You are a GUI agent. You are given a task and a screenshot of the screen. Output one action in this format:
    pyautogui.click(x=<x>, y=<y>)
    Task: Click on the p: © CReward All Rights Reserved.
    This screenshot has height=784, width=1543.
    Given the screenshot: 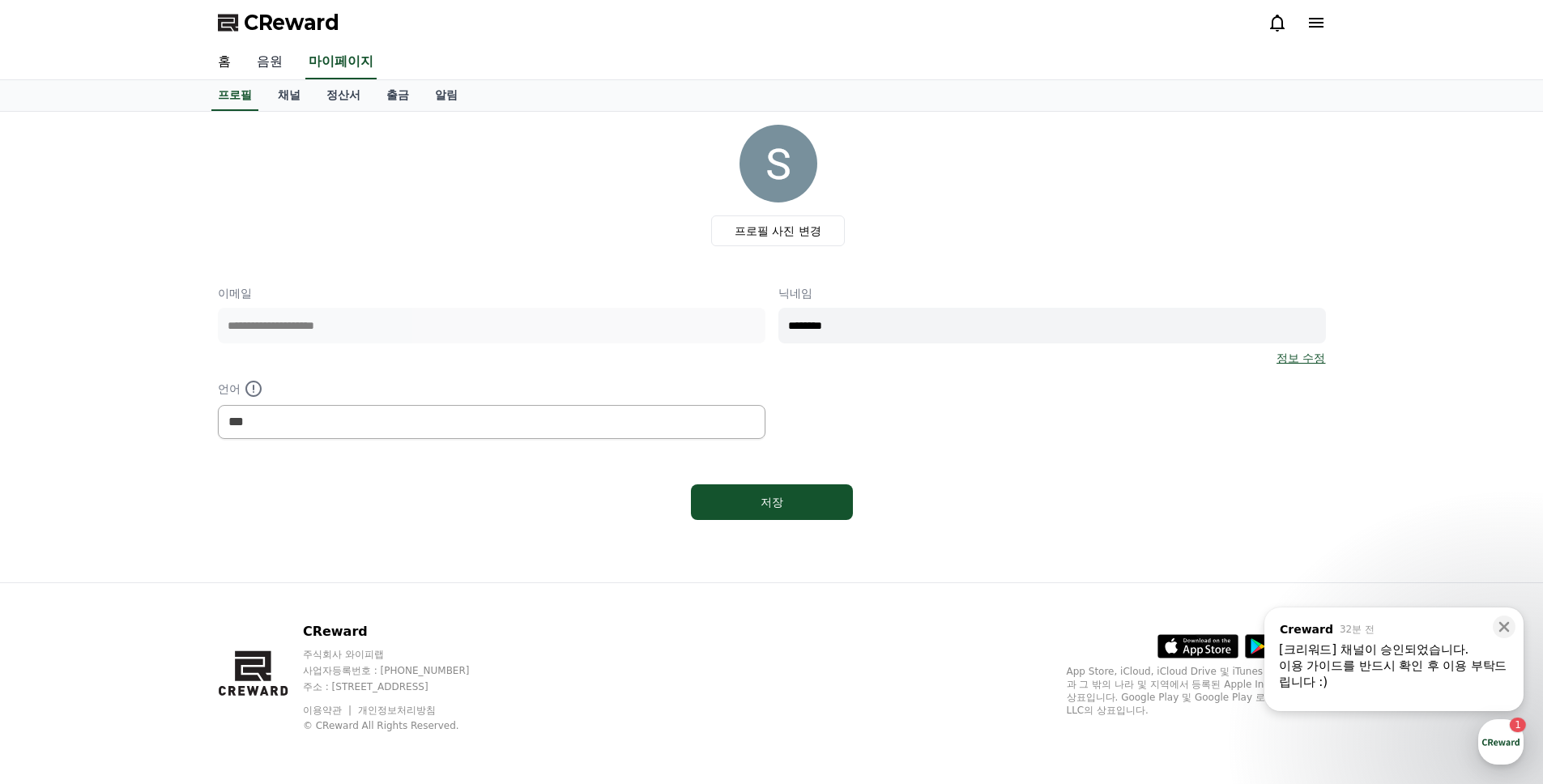 What is the action you would take?
    pyautogui.click(x=402, y=725)
    